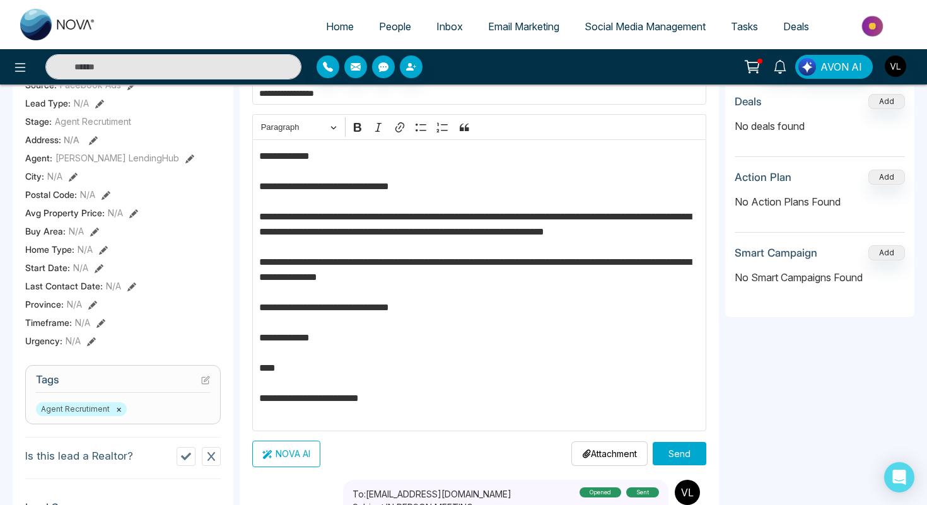 The image size is (927, 505). Describe the element at coordinates (807, 67) in the screenshot. I see `img: Lead Flow` at that location.